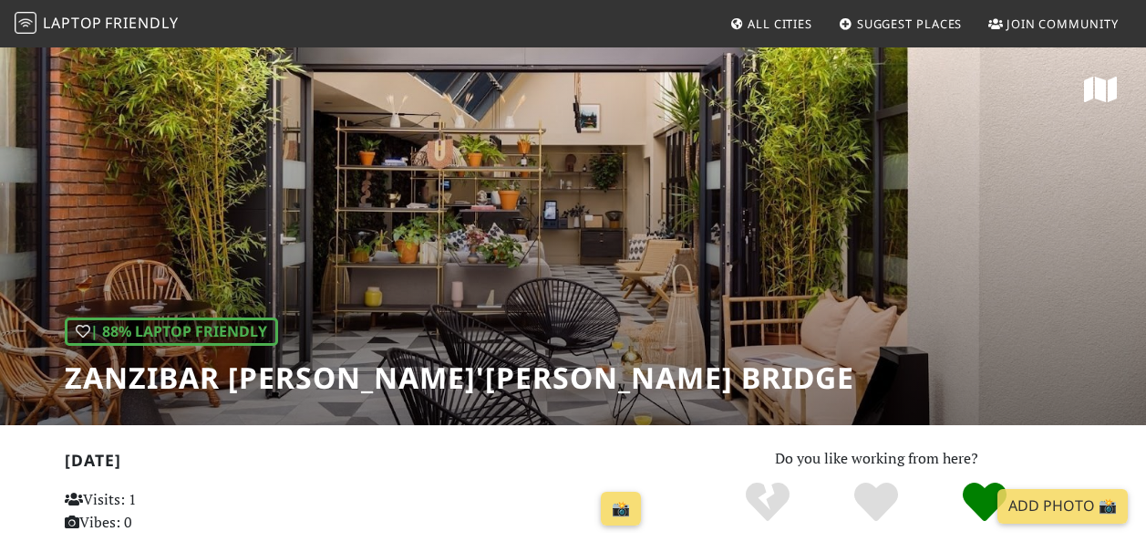  Describe the element at coordinates (779, 24) in the screenshot. I see `span: All Cities` at that location.